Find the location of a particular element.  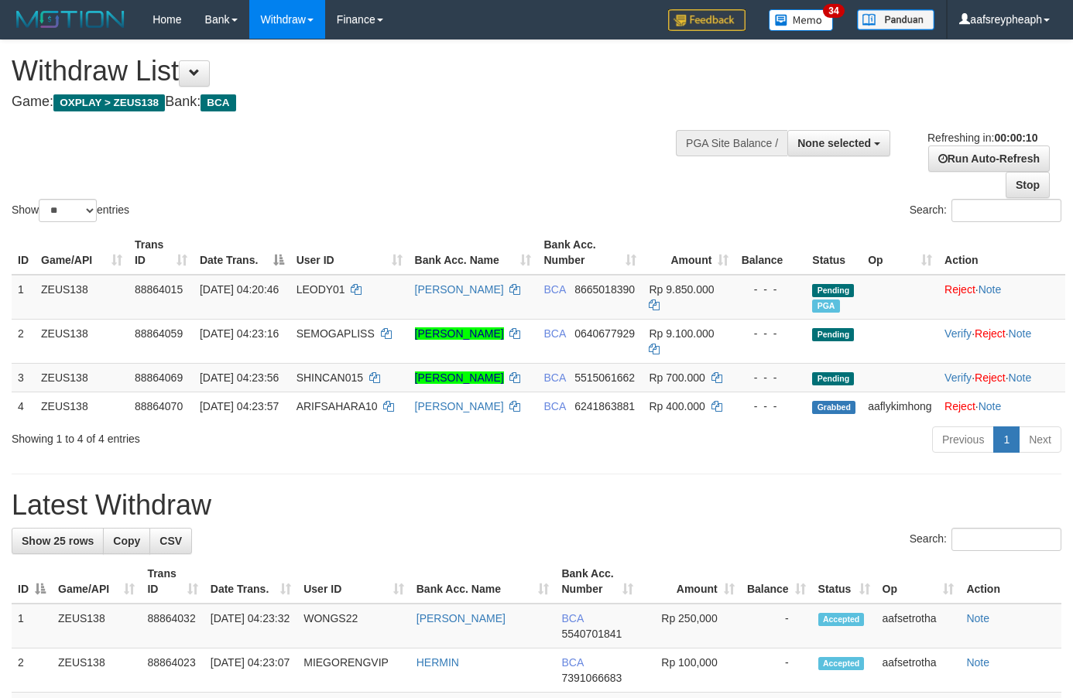

img: Feedback.jpg is located at coordinates (707, 20).